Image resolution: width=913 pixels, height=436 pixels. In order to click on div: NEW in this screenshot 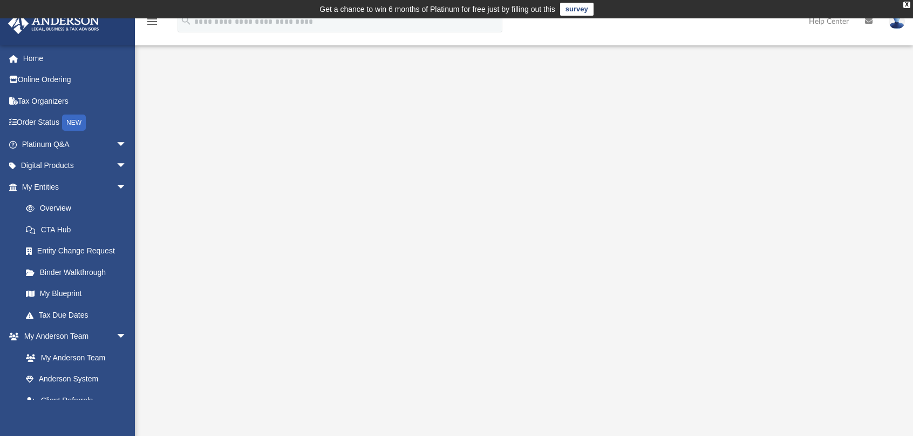, I will do `click(74, 123)`.